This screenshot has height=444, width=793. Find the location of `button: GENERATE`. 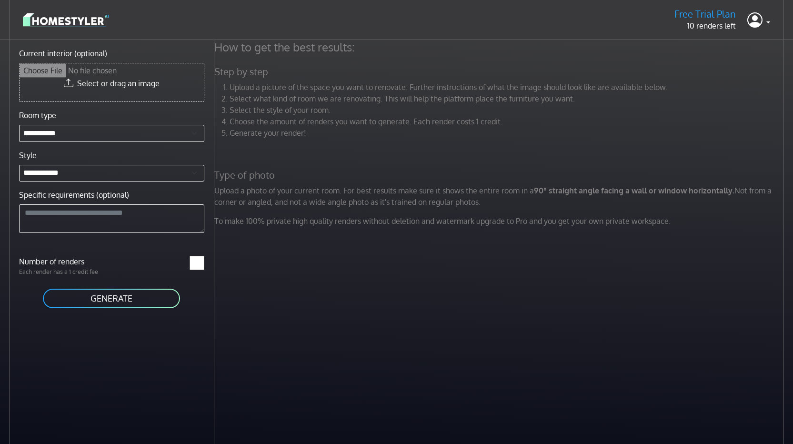

button: GENERATE is located at coordinates (111, 298).